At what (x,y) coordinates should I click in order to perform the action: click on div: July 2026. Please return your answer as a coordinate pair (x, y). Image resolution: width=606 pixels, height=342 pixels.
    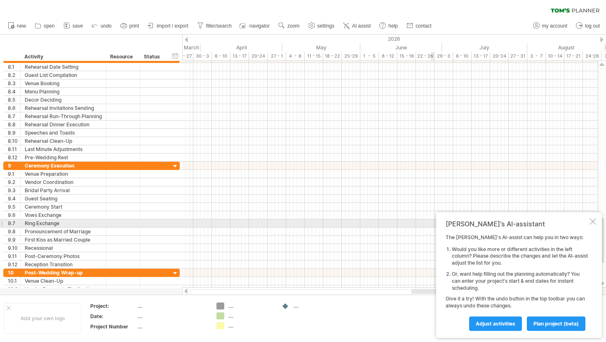
    Looking at the image, I should click on (484, 47).